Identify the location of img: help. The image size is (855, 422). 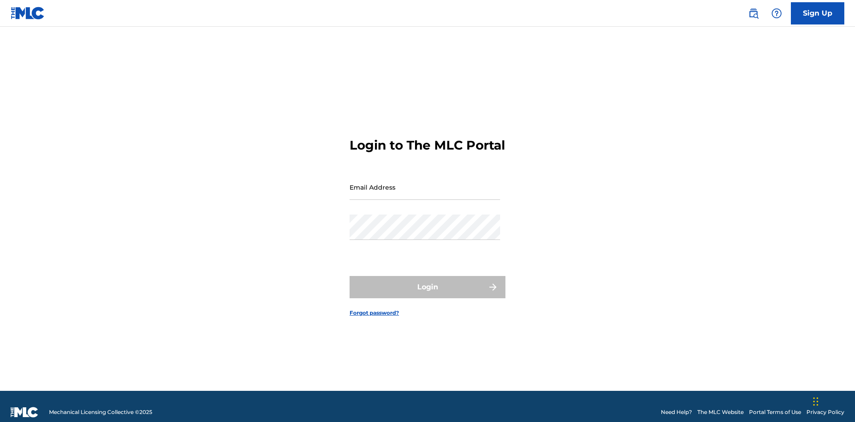
(777, 13).